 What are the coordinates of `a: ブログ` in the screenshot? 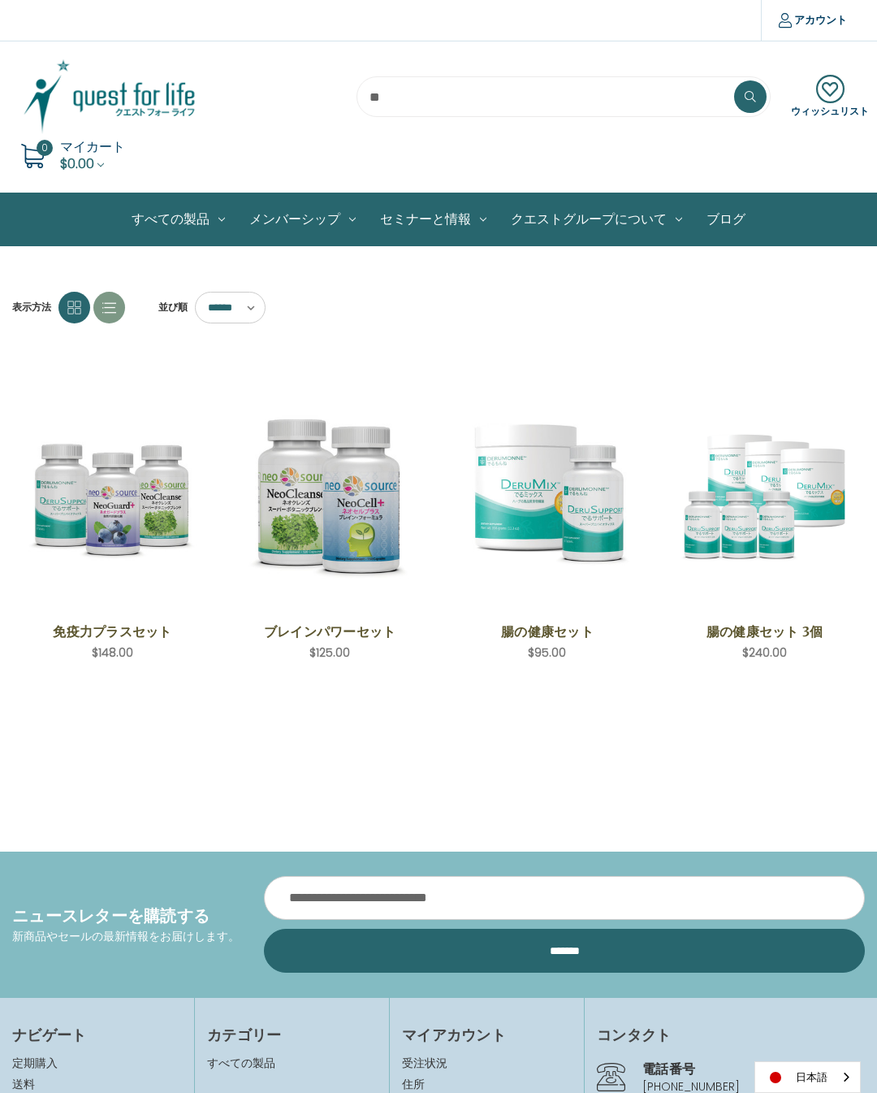 It's located at (726, 219).